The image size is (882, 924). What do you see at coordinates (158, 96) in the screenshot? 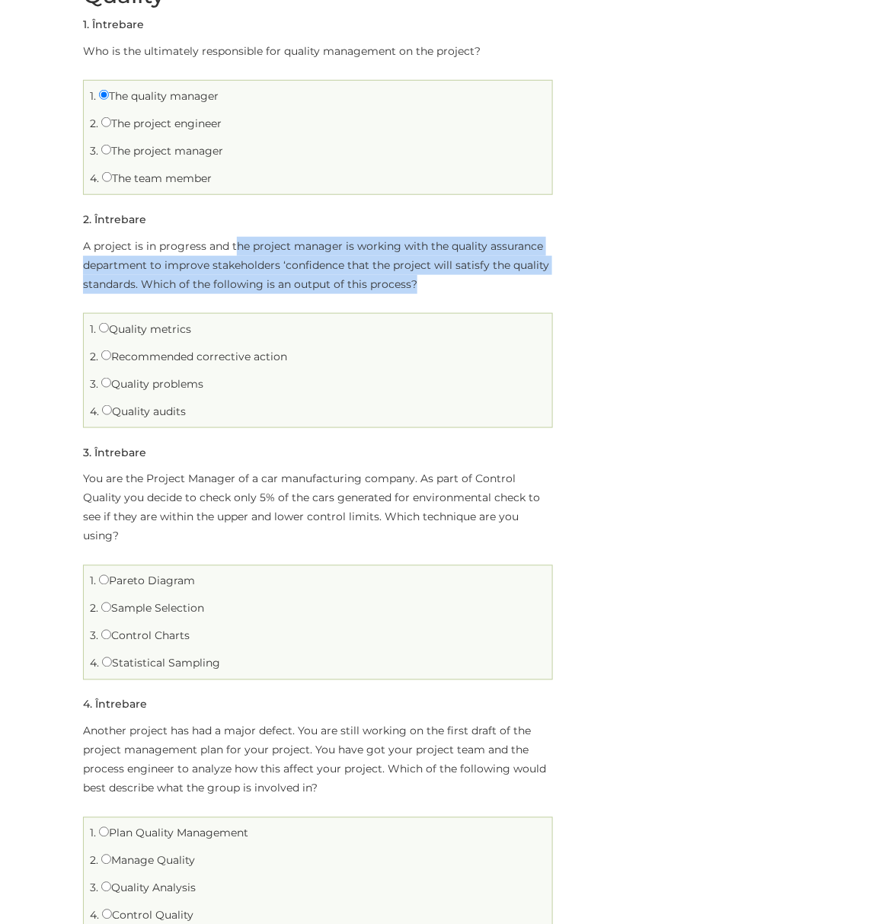
I see `label: The quality manager` at bounding box center [158, 96].